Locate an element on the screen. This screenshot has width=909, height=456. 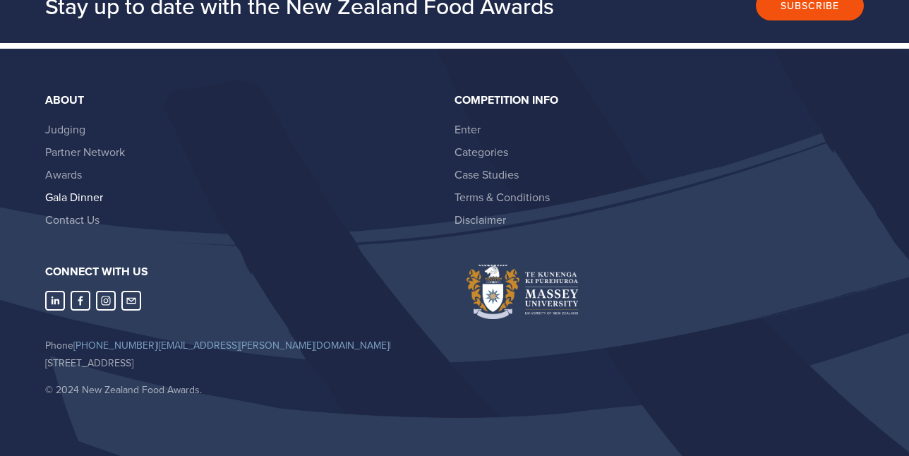
div: Competition Info is located at coordinates (653, 100).